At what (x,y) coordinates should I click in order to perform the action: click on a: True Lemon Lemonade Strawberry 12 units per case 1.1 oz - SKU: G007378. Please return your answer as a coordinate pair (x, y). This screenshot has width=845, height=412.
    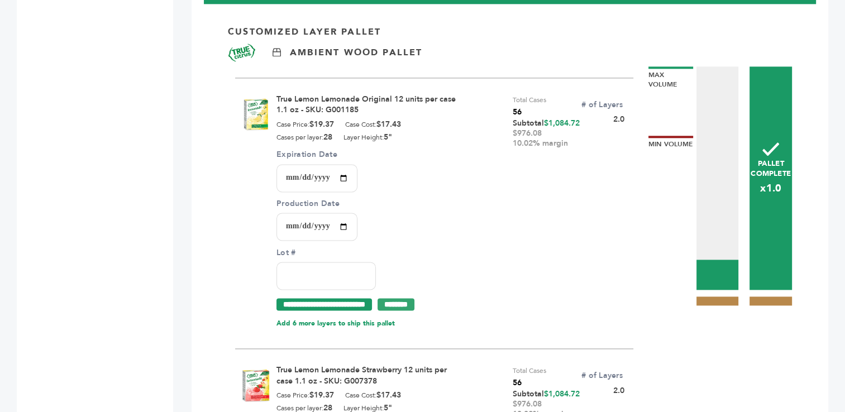
    Looking at the image, I should click on (361, 375).